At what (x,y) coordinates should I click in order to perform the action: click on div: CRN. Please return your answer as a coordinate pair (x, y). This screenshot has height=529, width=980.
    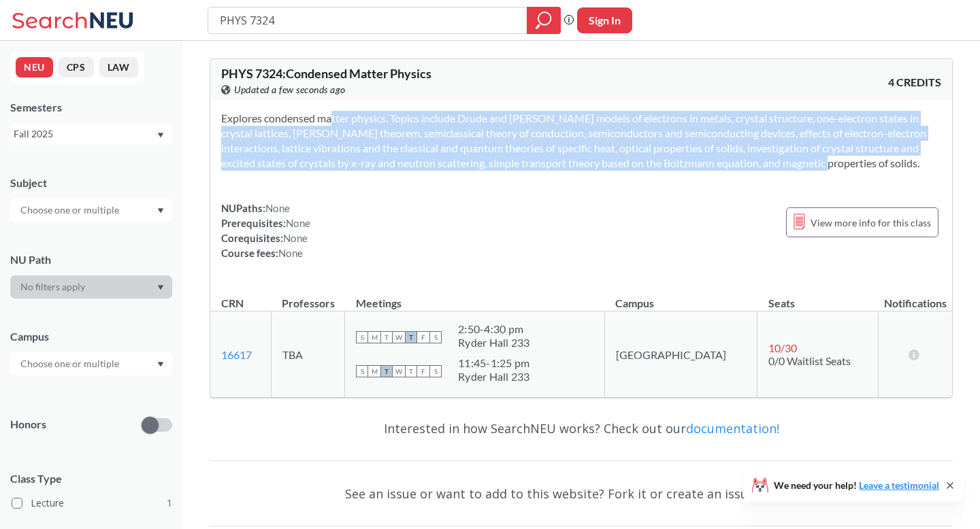
    Looking at the image, I should click on (232, 303).